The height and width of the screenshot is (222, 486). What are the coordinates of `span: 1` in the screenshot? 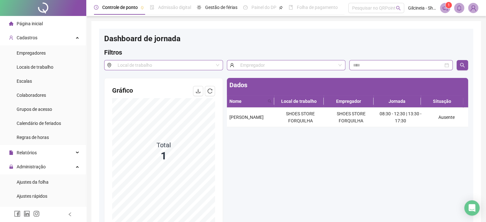 It's located at (448, 5).